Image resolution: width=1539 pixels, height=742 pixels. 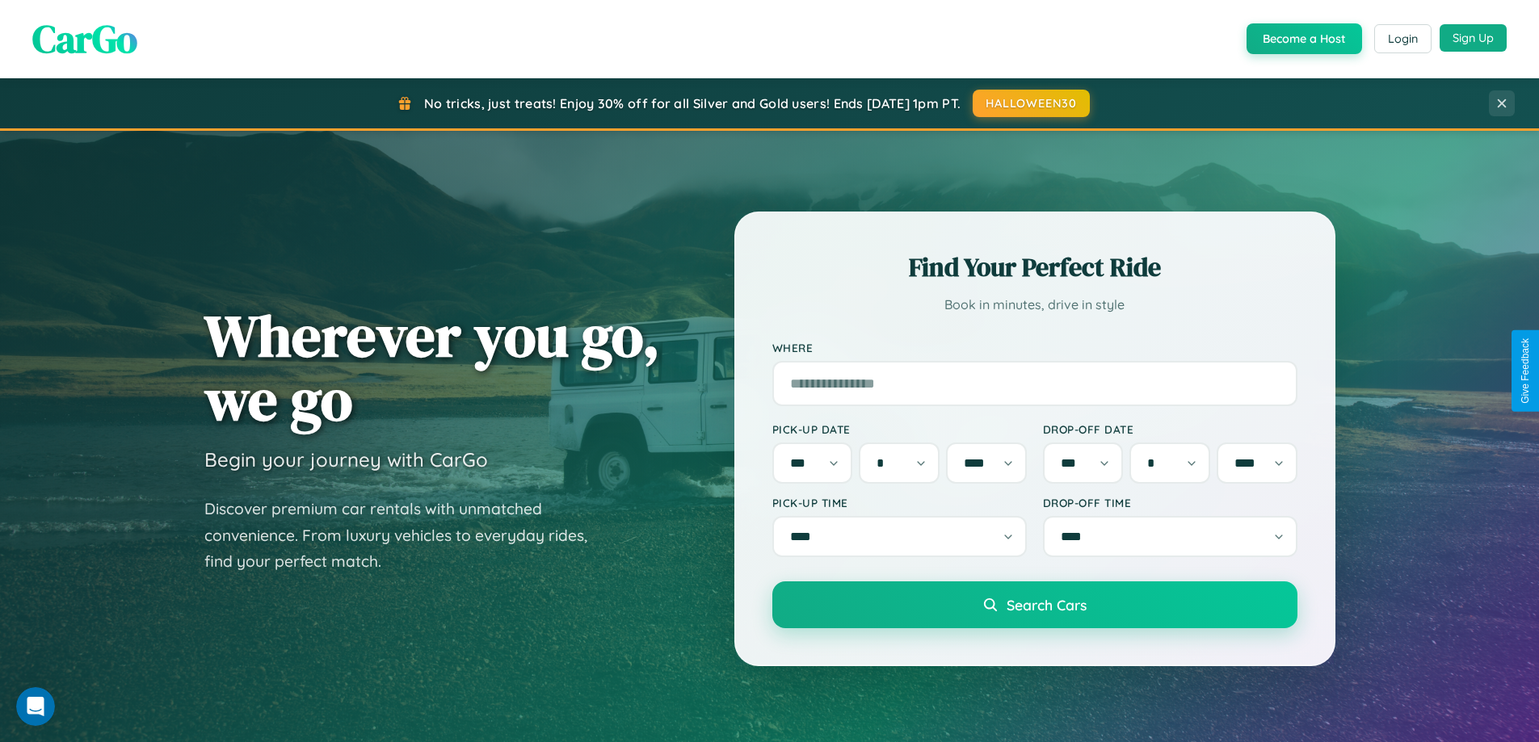 What do you see at coordinates (1046, 605) in the screenshot?
I see `span: Search Cars` at bounding box center [1046, 605].